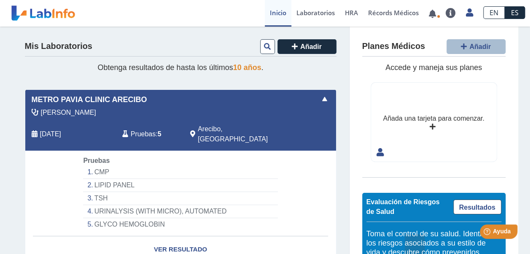 This screenshot has height=254, width=530. I want to click on span: 10 años, so click(247, 67).